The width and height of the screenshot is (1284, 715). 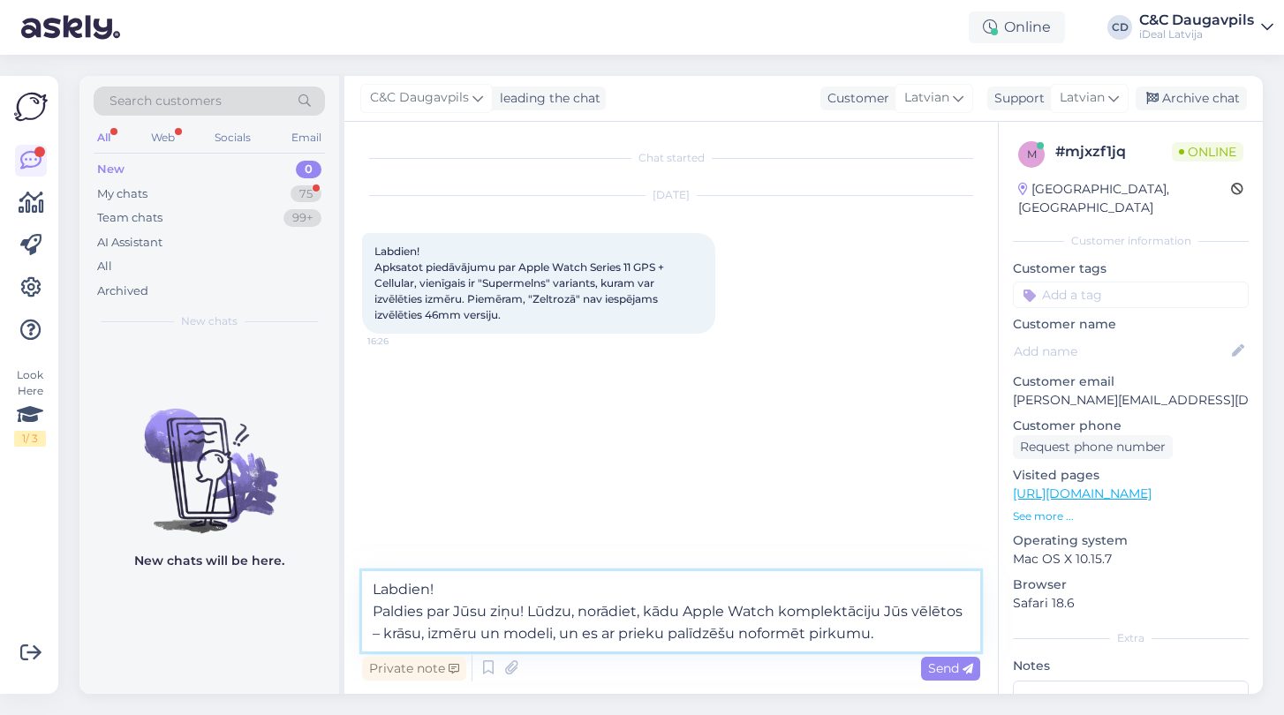 What do you see at coordinates (1130, 324) in the screenshot?
I see `p: Customer name` at bounding box center [1130, 324].